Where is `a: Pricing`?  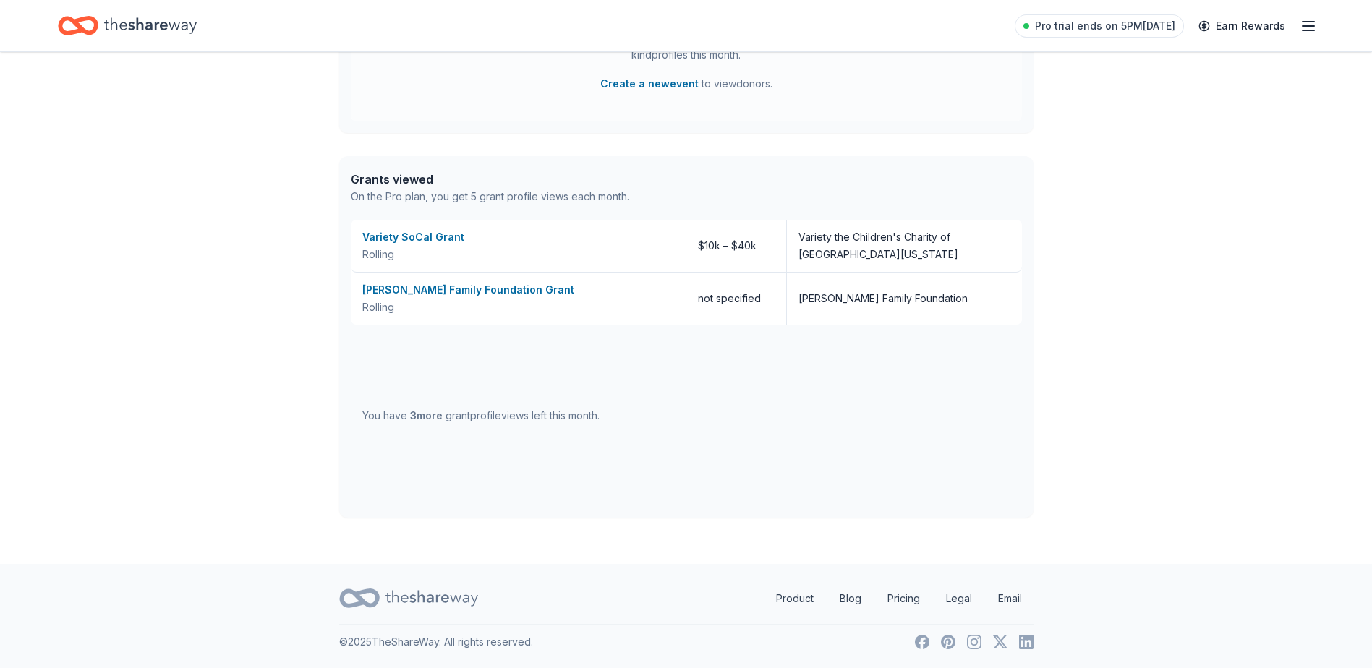 a: Pricing is located at coordinates (903, 599).